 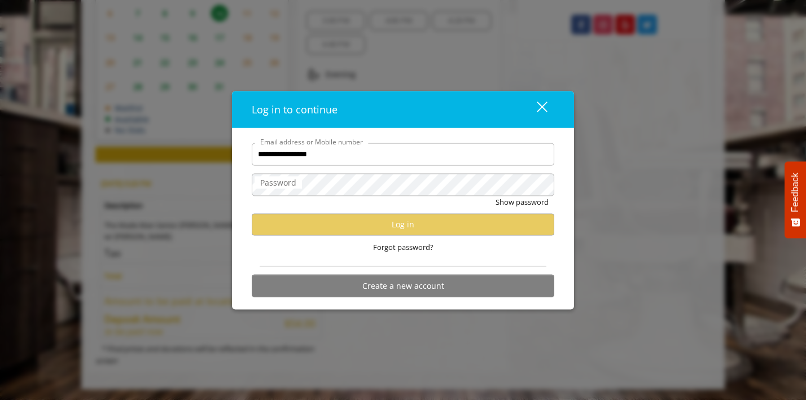 What do you see at coordinates (403, 224) in the screenshot?
I see `button: Log in` at bounding box center [403, 224].